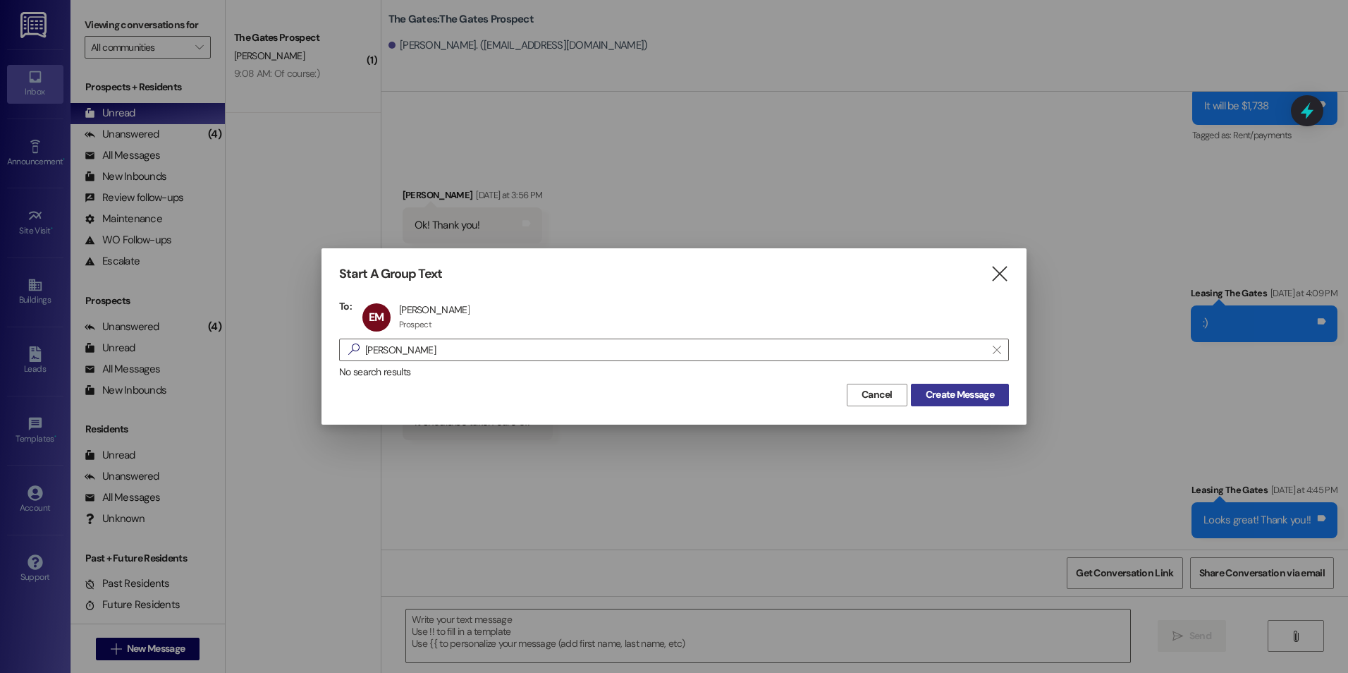 The width and height of the screenshot is (1348, 673). I want to click on h3: To:, so click(346, 306).